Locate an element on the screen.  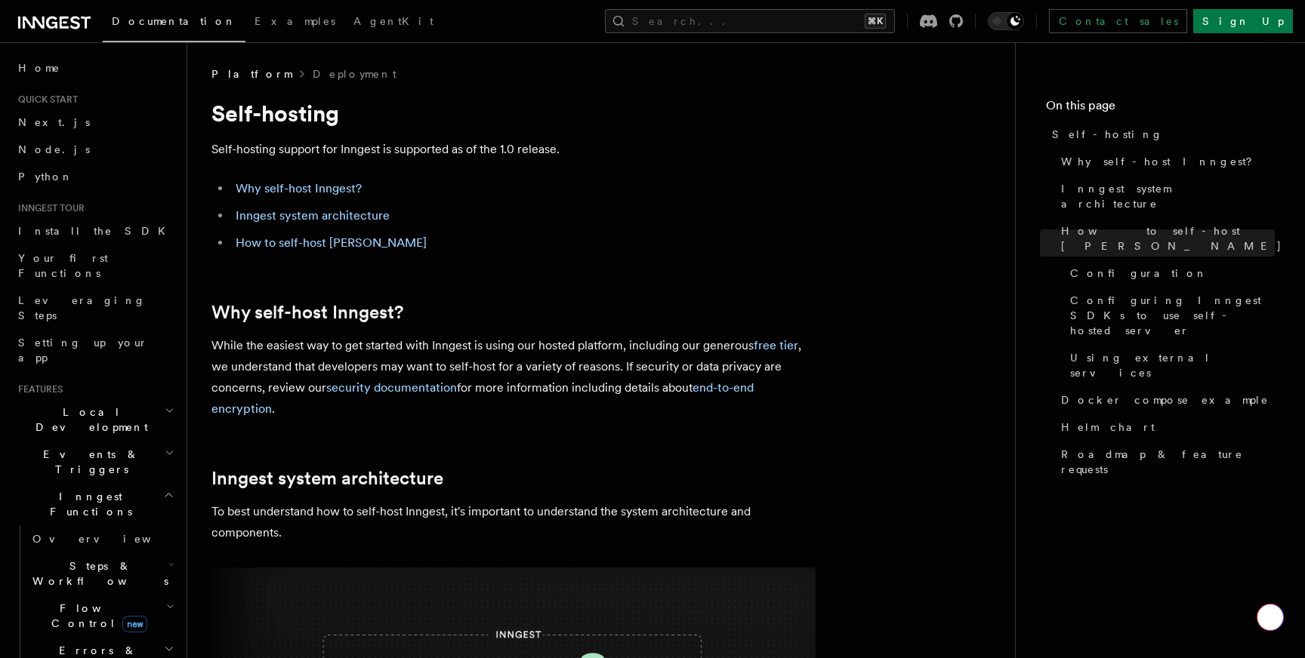
a: free tier is located at coordinates (775, 345).